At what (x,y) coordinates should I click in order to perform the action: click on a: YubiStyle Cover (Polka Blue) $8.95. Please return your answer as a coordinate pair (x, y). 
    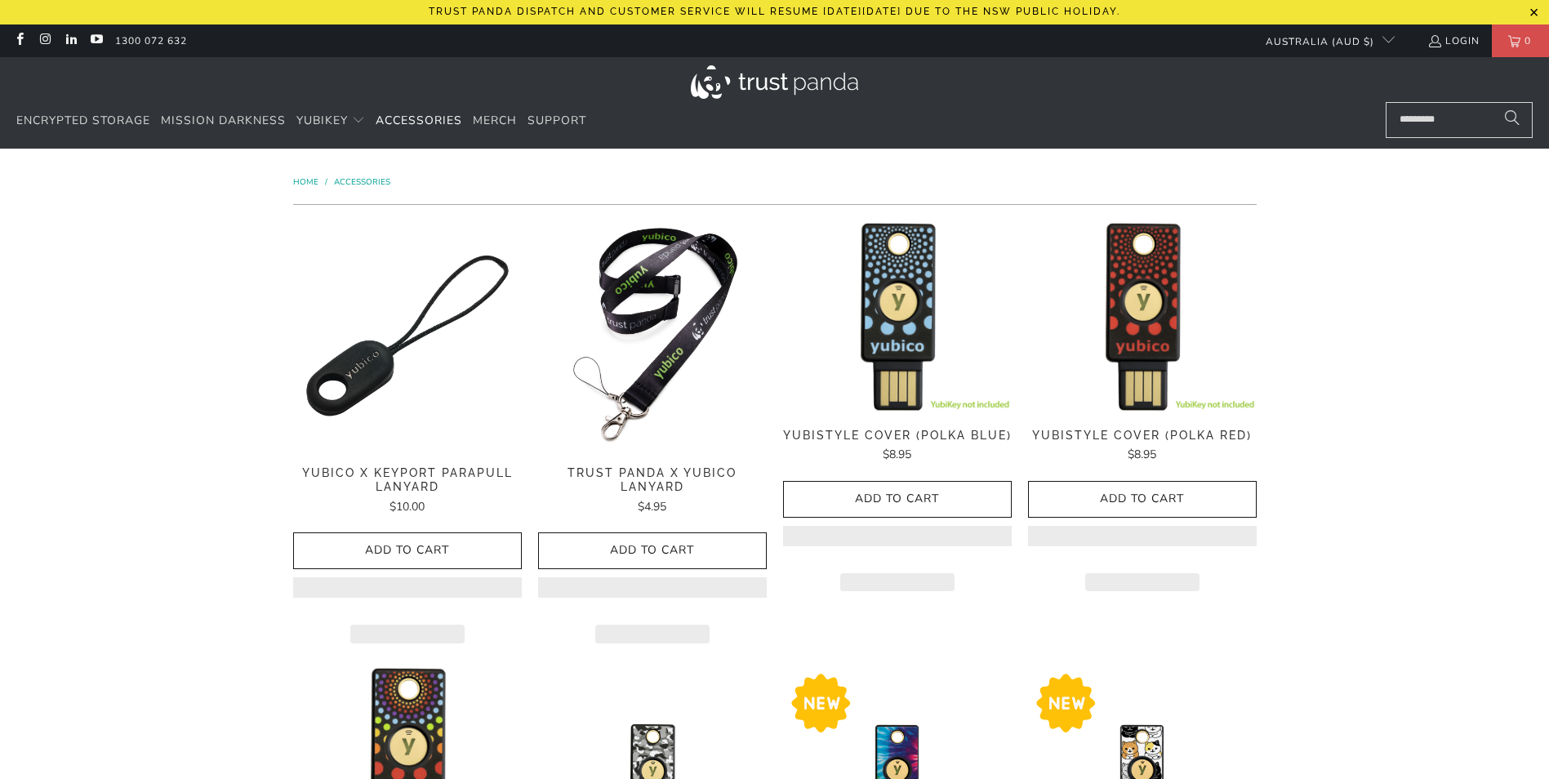
    Looking at the image, I should click on (897, 447).